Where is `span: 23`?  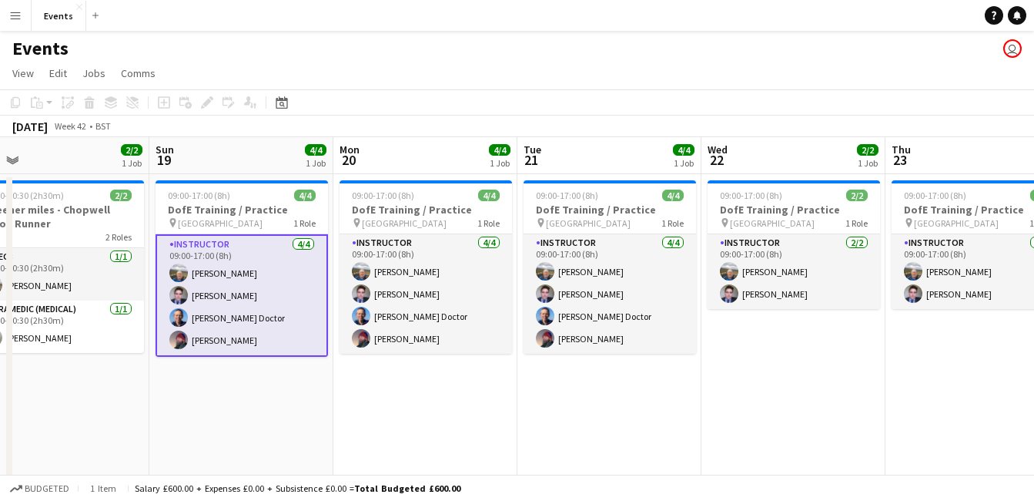 span: 23 is located at coordinates (900, 159).